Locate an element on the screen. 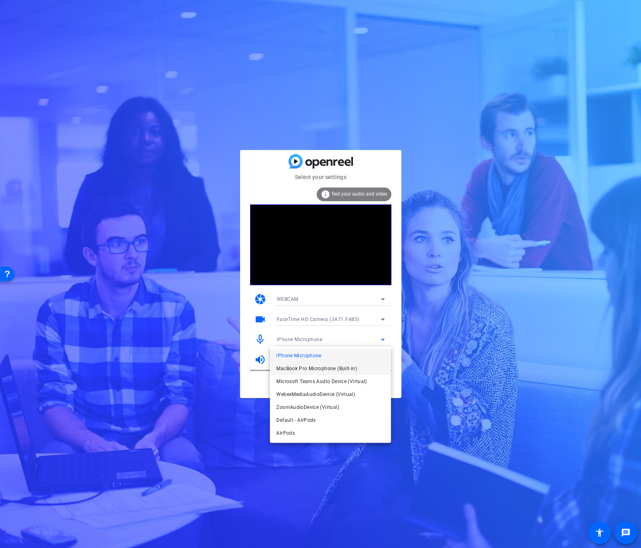 This screenshot has height=548, width=641. span: MacBook Pro Microphone (Built-in) is located at coordinates (316, 369).